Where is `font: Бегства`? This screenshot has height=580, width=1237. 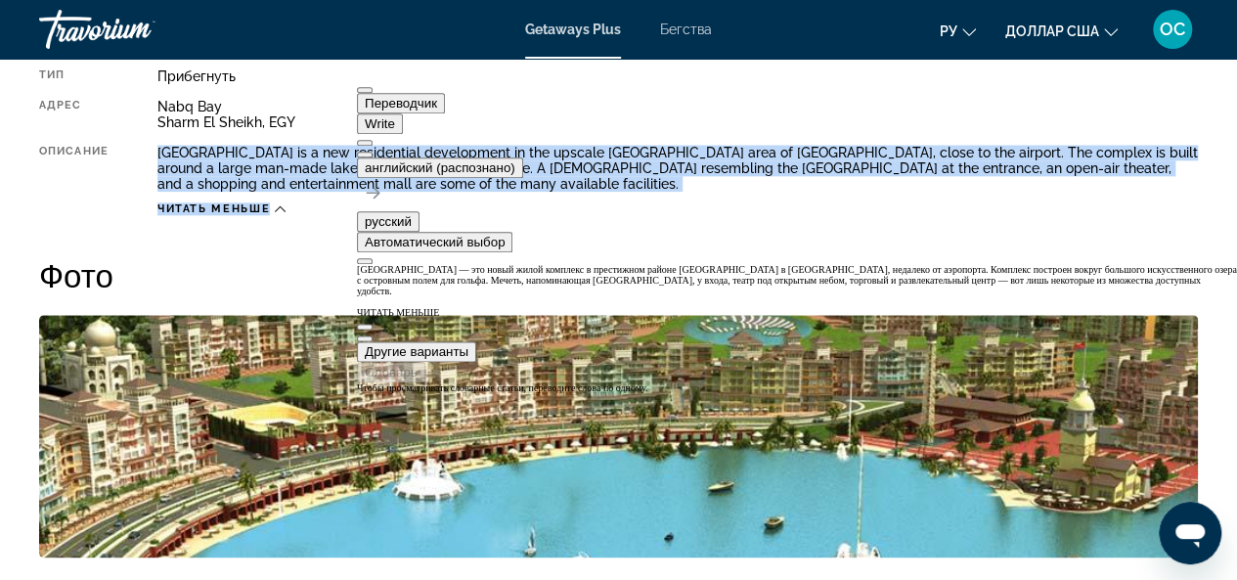
font: Бегства is located at coordinates (685, 29).